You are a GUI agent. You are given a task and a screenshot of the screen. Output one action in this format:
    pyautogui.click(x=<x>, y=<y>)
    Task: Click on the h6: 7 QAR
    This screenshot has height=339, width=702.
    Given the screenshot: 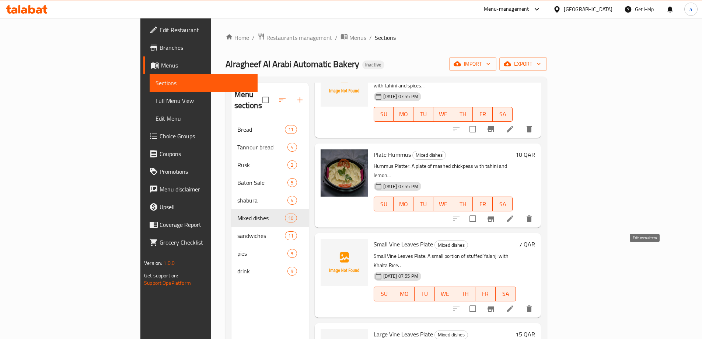 What is the action you would take?
    pyautogui.click(x=527, y=244)
    